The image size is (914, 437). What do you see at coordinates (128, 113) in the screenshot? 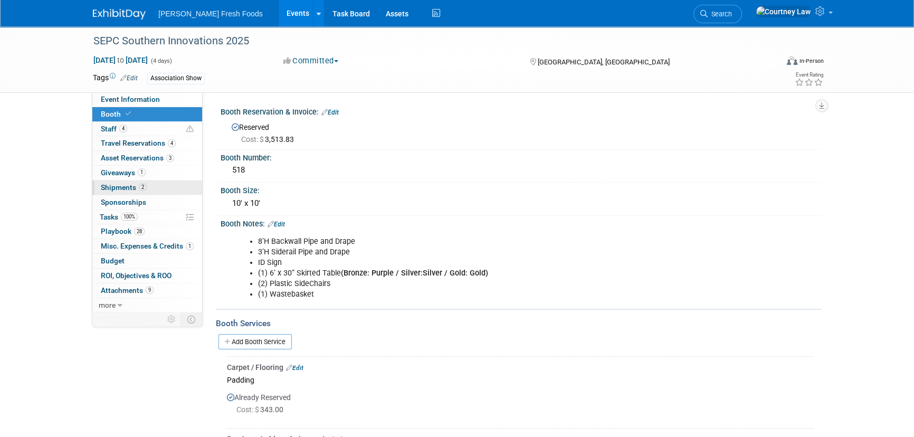
I see `i: Booth reservation complete` at bounding box center [128, 113].